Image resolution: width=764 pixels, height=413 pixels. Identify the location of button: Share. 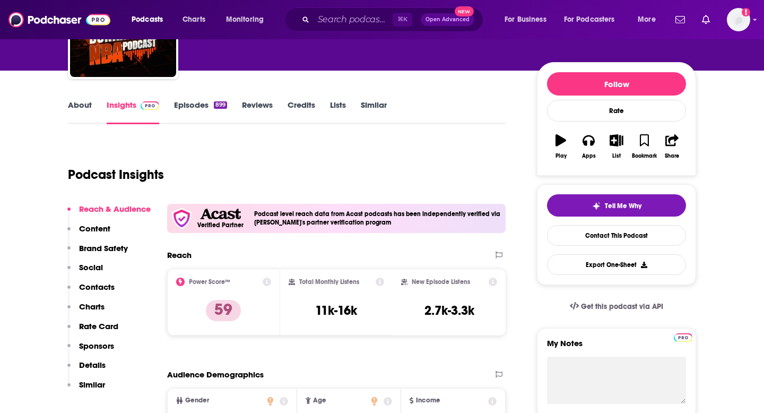
(672, 146).